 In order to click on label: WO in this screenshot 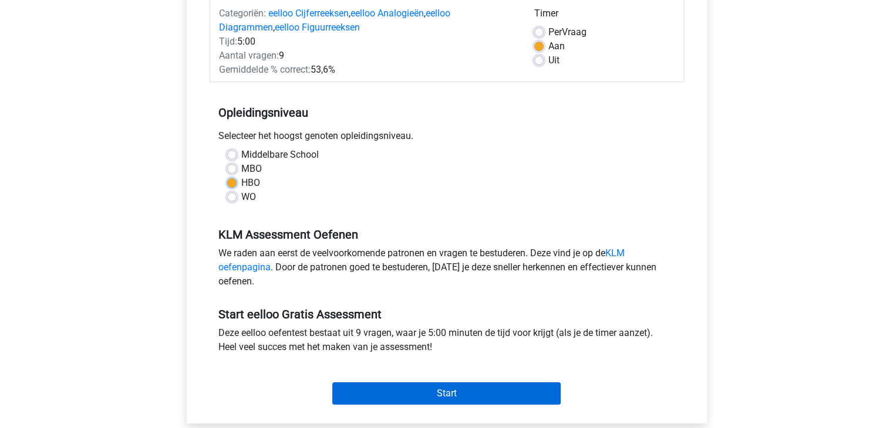, I will do `click(248, 197)`.